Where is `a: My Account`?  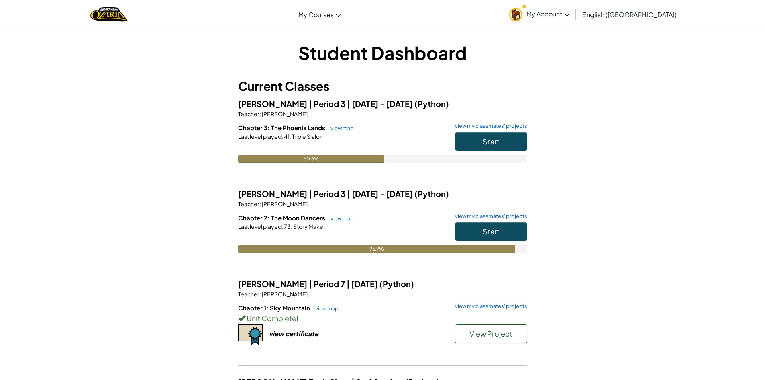
a: My Account is located at coordinates (540, 14).